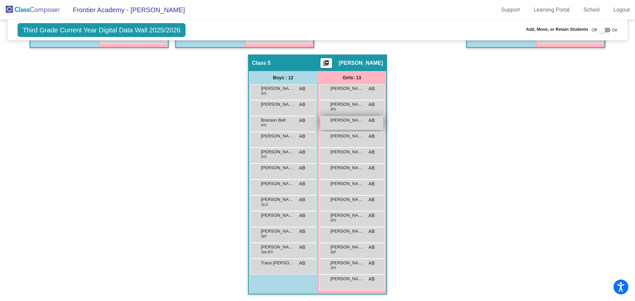 The image size is (635, 301). What do you see at coordinates (261, 63) in the screenshot?
I see `span: Class 5` at bounding box center [261, 63].